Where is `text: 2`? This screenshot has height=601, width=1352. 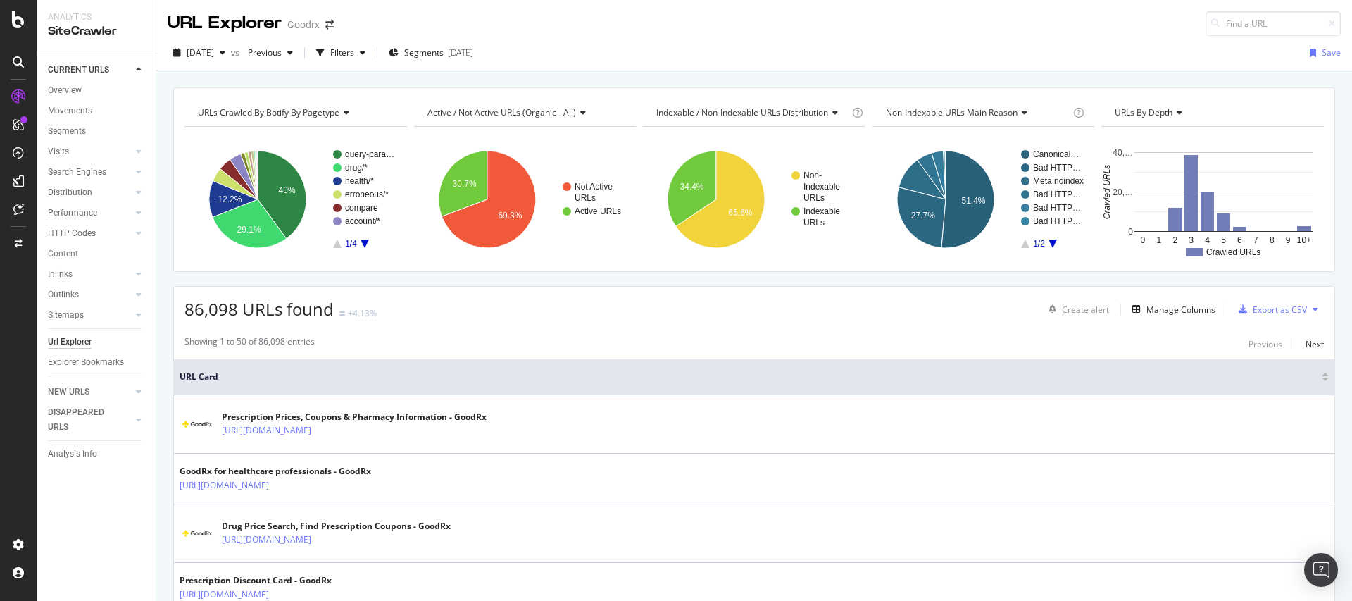
text: 2 is located at coordinates (1175, 240).